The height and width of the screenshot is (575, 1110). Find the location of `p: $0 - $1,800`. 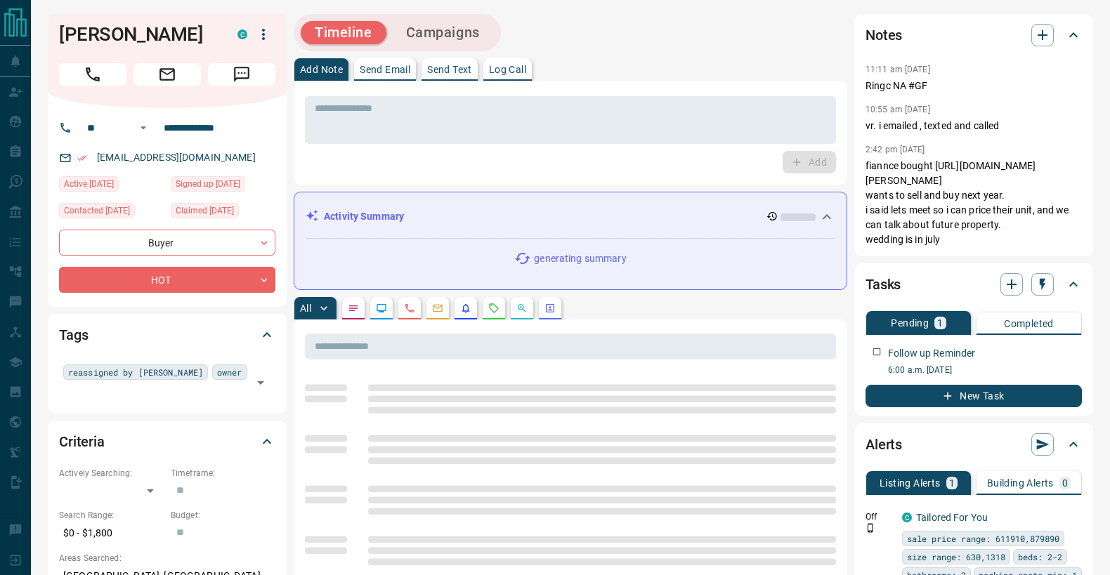

p: $0 - $1,800 is located at coordinates (111, 533).